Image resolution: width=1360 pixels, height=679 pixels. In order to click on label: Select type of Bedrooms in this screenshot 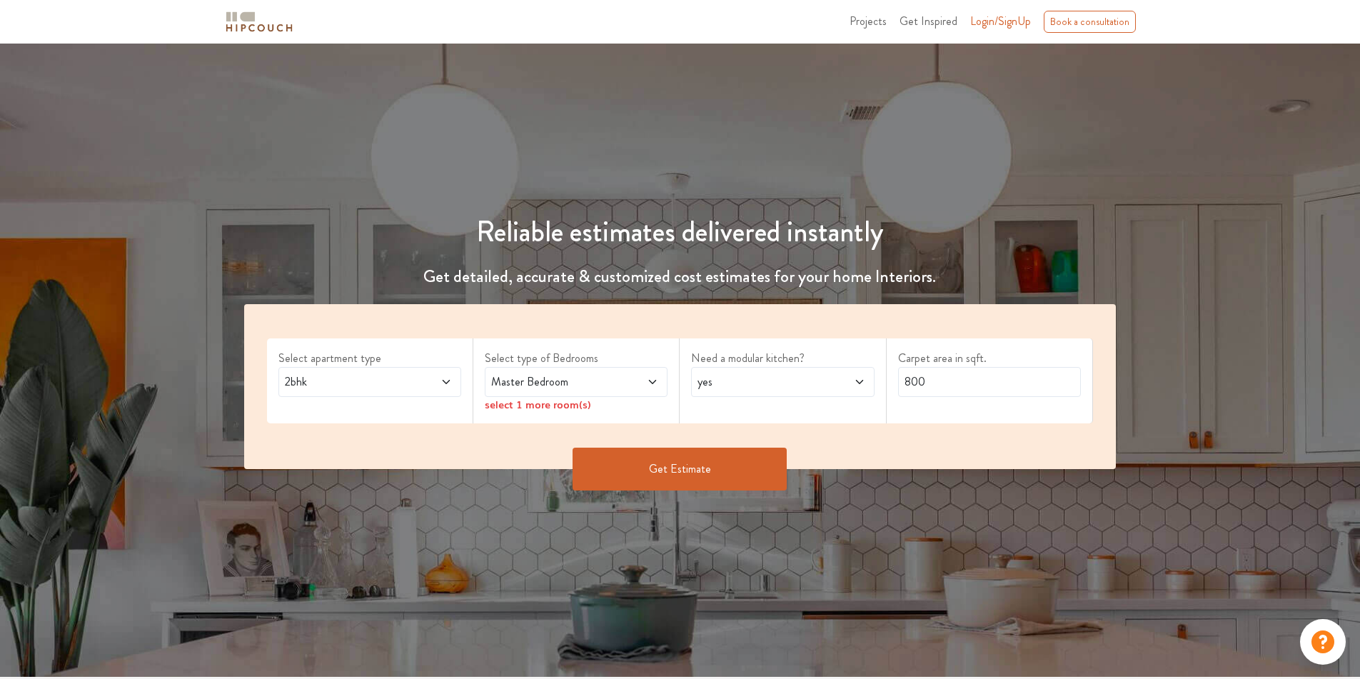, I will do `click(576, 358)`.